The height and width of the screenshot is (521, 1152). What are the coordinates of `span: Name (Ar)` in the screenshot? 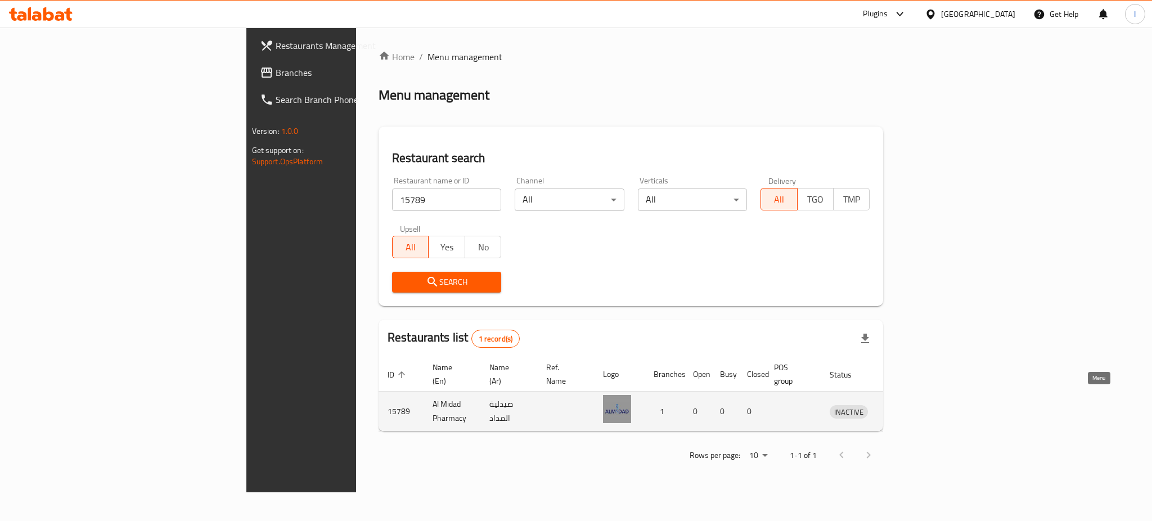 It's located at (506, 374).